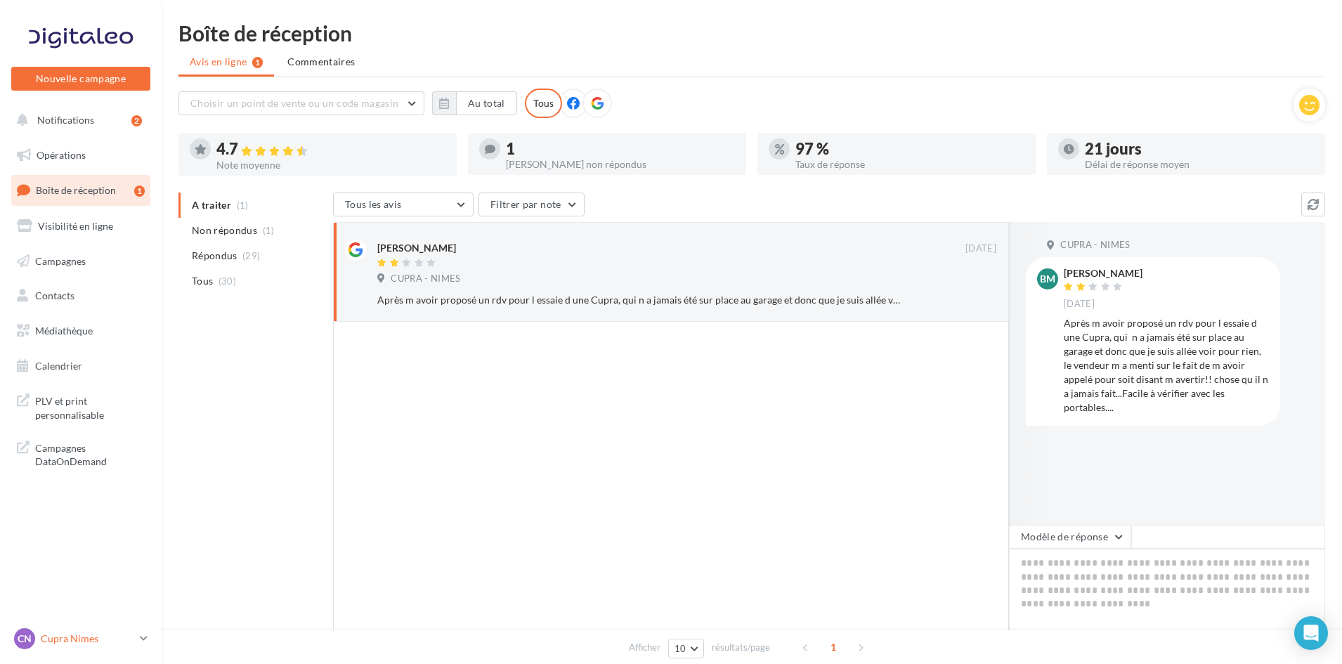 This screenshot has width=1342, height=664. What do you see at coordinates (1199, 164) in the screenshot?
I see `div: Délai de réponse moyen` at bounding box center [1199, 164].